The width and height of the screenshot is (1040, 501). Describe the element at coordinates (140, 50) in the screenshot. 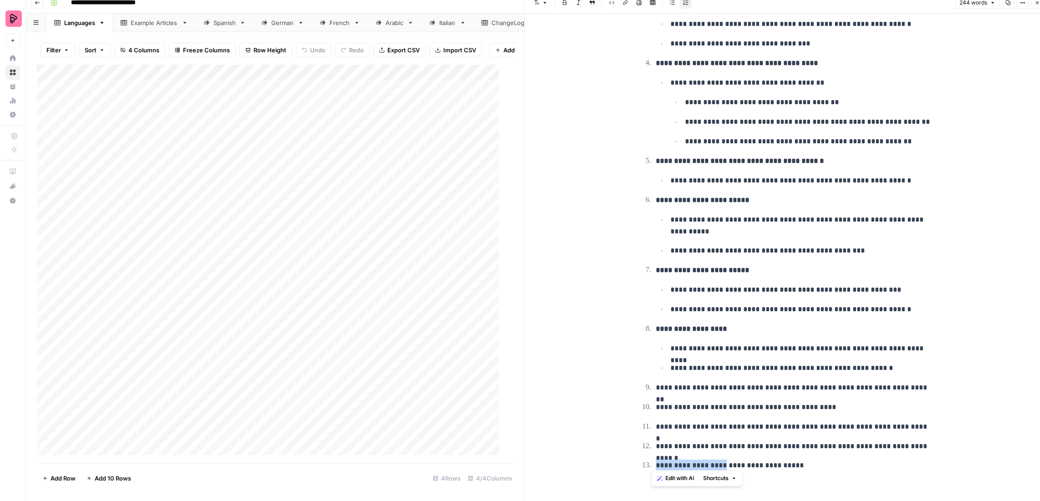

I see `button: 4 Columns` at that location.